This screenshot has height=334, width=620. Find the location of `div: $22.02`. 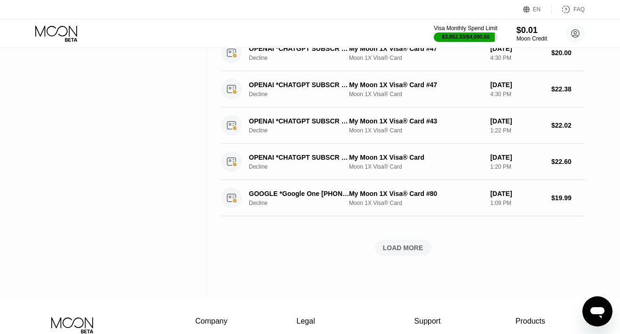

div: $22.02 is located at coordinates (568, 125).